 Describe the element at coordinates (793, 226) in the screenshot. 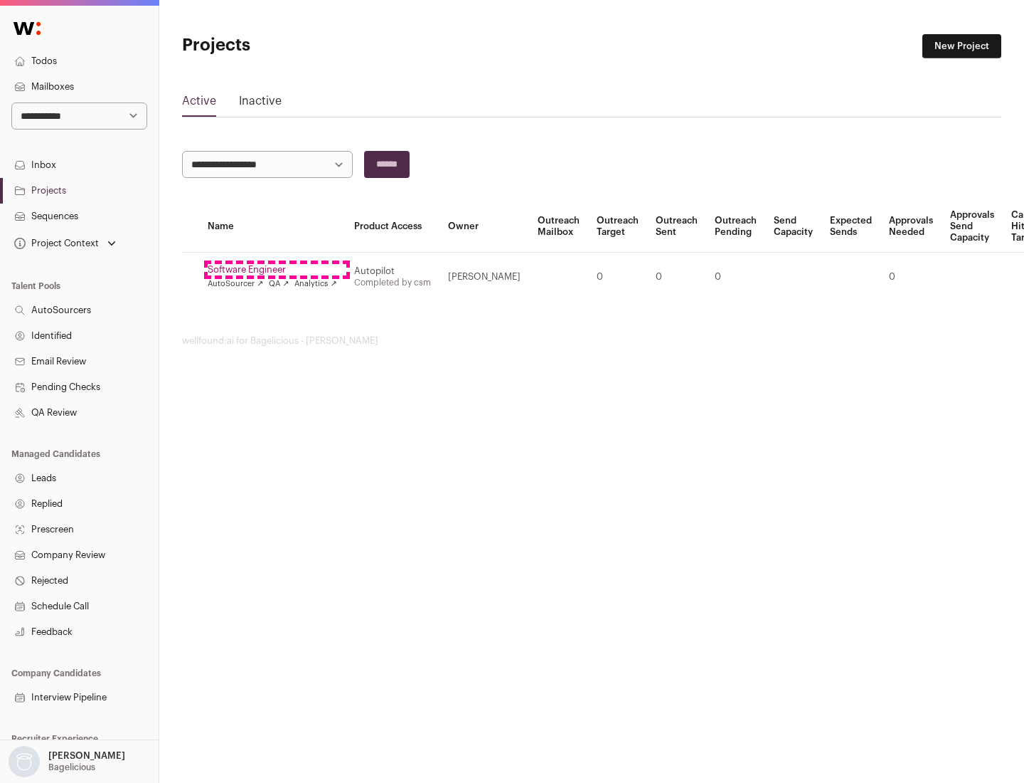

I see `th: Send Capacity` at that location.